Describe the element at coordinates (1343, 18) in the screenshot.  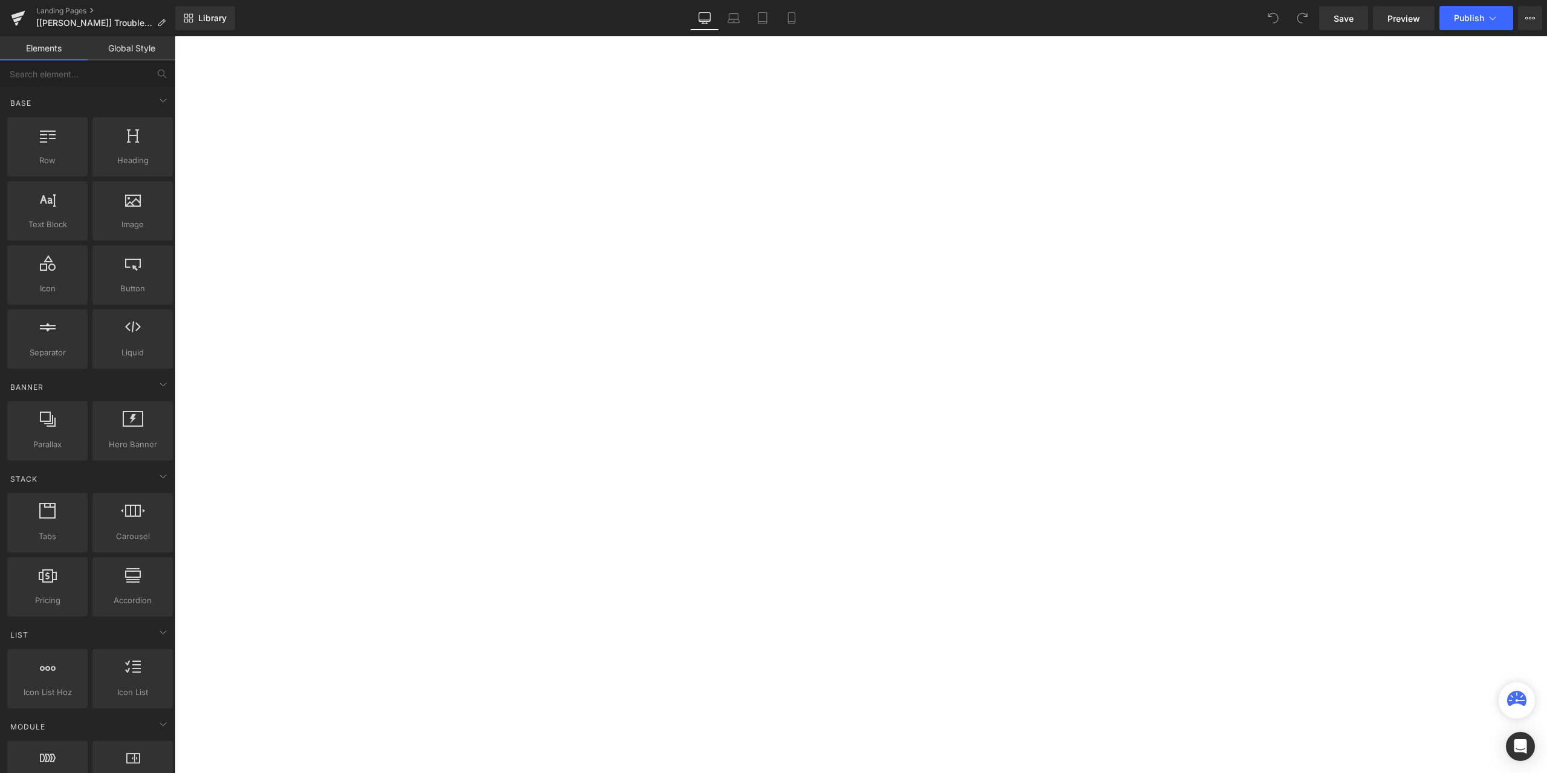
I see `span: Save` at that location.